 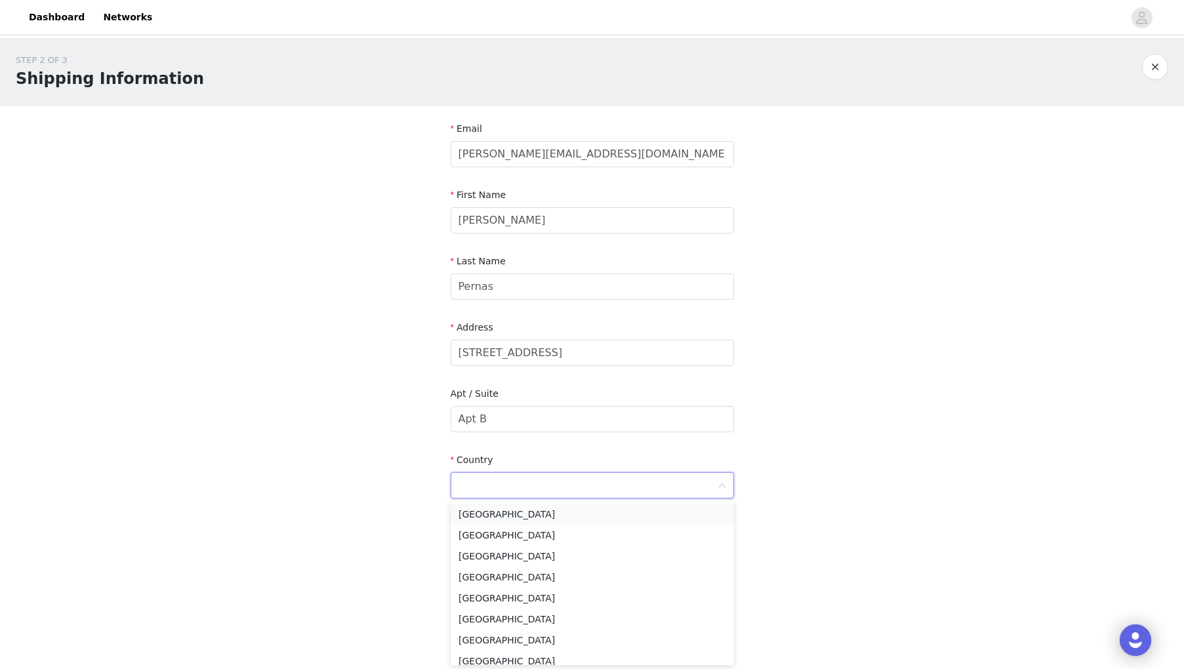 What do you see at coordinates (478, 261) in the screenshot?
I see `label: Last Name` at bounding box center [478, 261].